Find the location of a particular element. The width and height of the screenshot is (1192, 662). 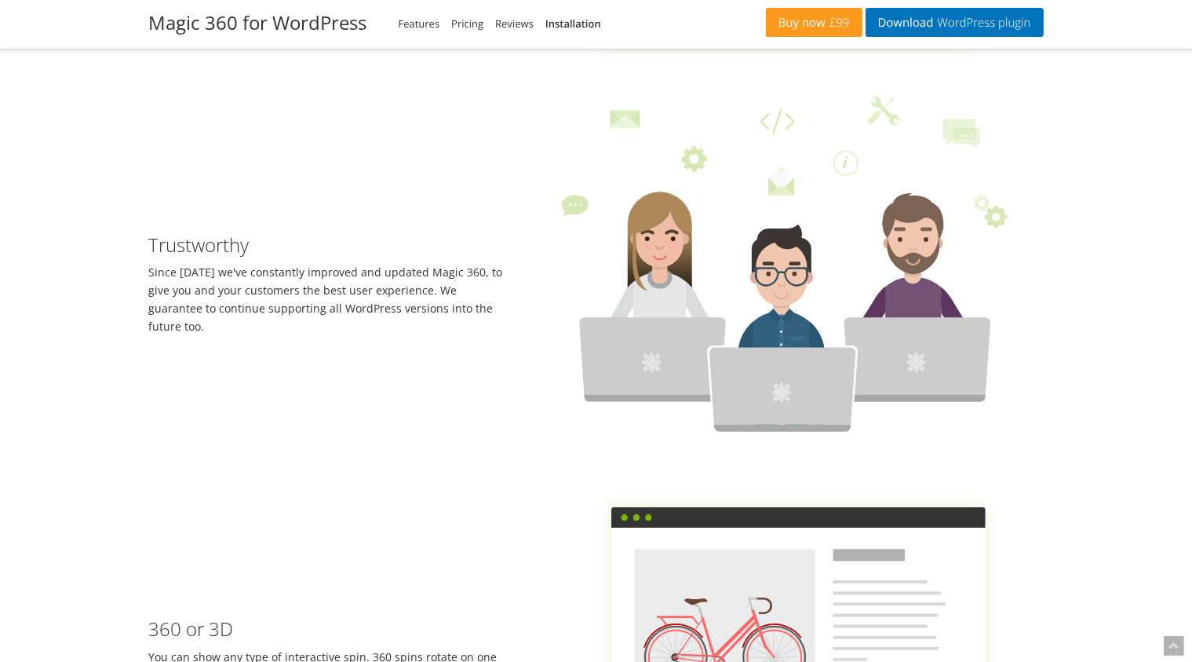

img: Trustworthy is located at coordinates (787, 276).